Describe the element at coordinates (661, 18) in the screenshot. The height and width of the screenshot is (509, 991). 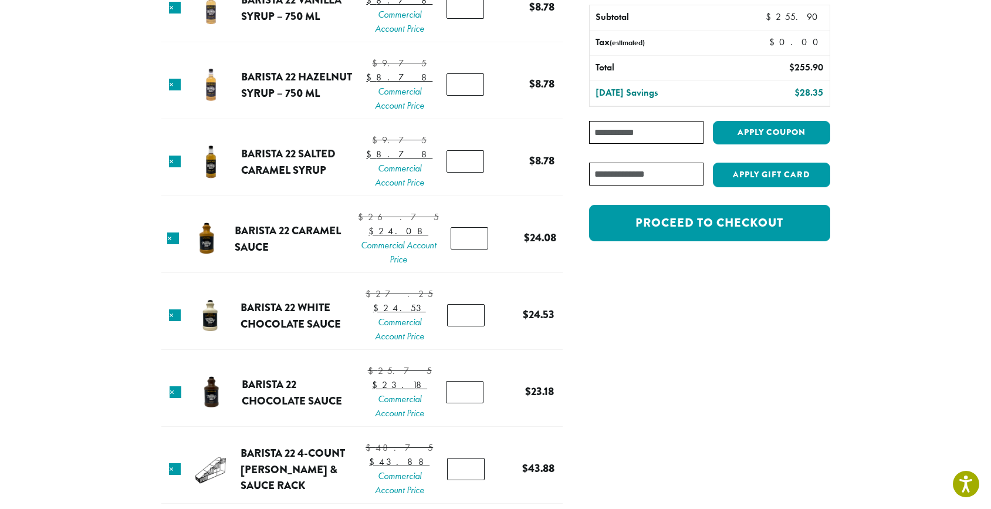
I see `th: Subtotal` at that location.